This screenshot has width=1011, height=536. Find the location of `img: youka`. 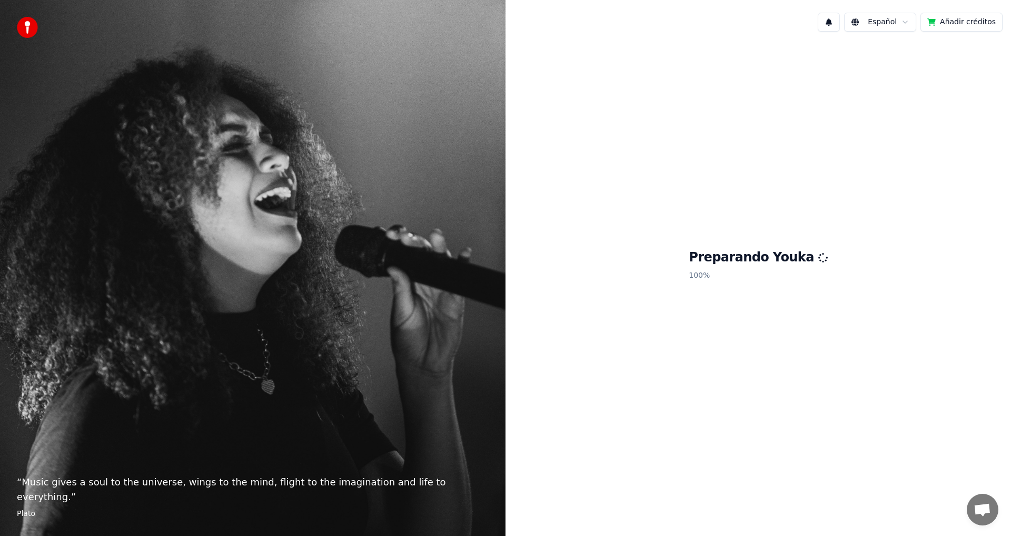

img: youka is located at coordinates (27, 27).